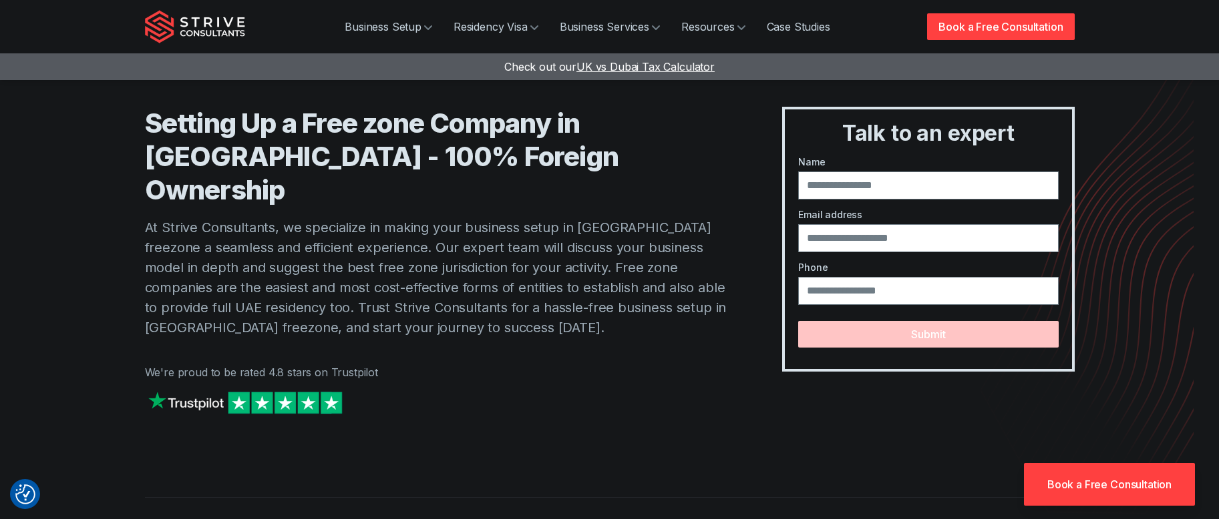  What do you see at coordinates (927, 267) in the screenshot?
I see `label: Phone` at bounding box center [927, 267].